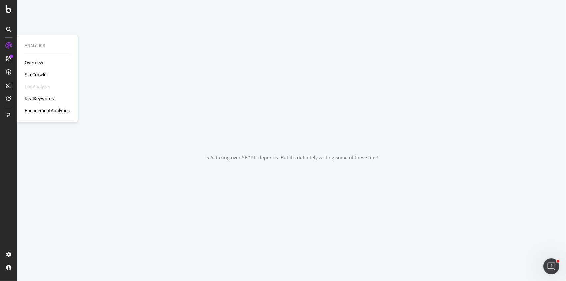 The image size is (566, 281). Describe the element at coordinates (36, 75) in the screenshot. I see `div: SiteCrawler` at that location.